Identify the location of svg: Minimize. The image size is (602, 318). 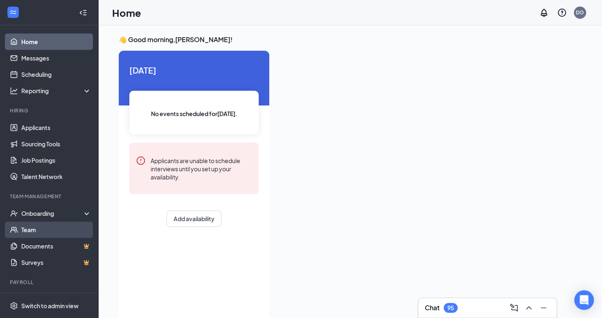
(543, 308).